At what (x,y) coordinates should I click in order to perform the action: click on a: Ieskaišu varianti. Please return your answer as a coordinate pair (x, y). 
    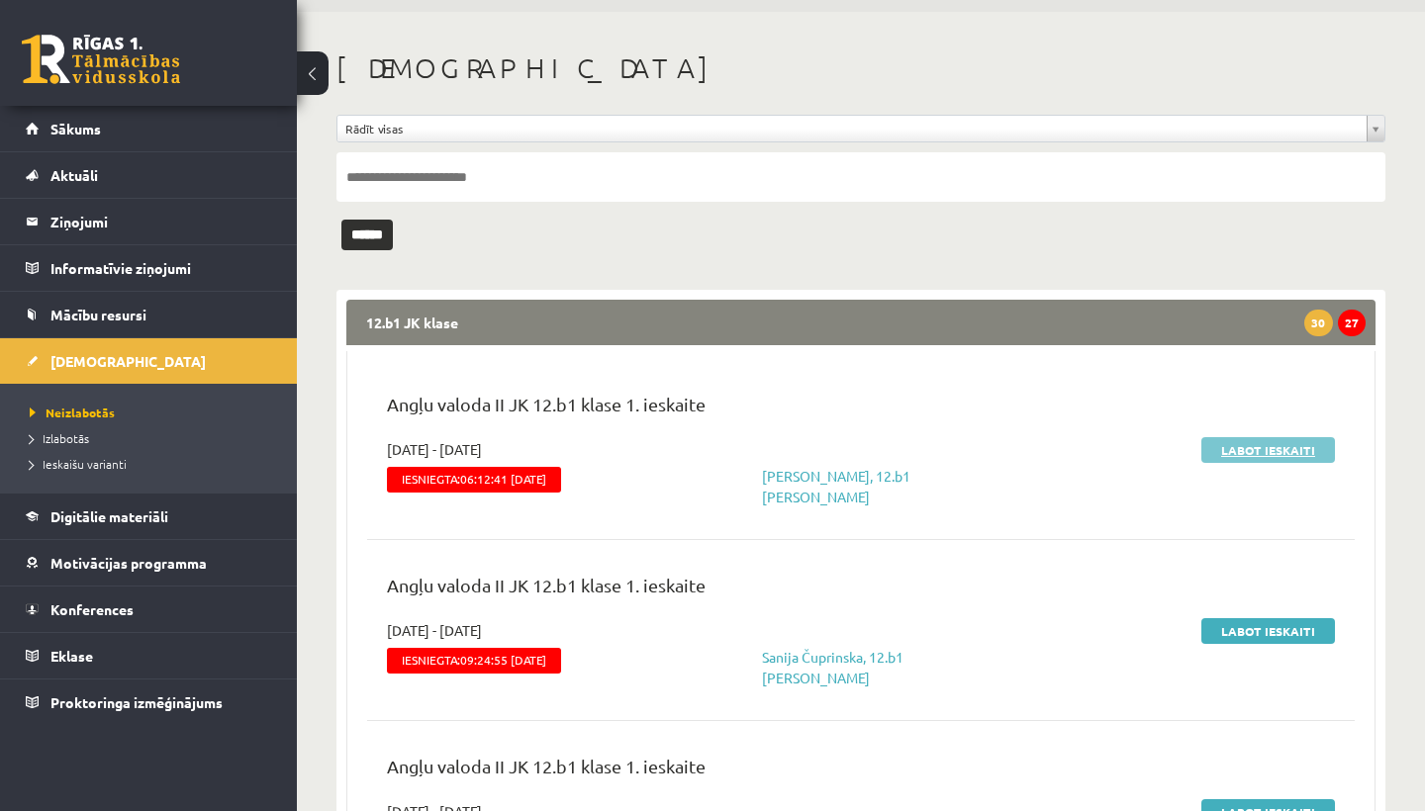
    Looking at the image, I should click on (153, 464).